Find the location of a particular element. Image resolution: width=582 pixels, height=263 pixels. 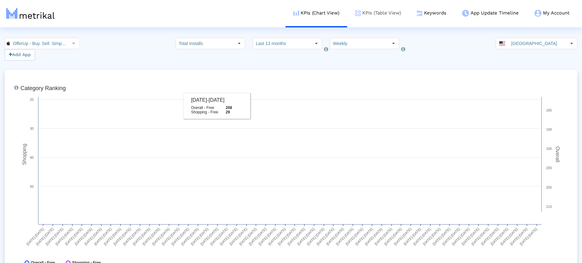

text: 210 is located at coordinates (549, 206).